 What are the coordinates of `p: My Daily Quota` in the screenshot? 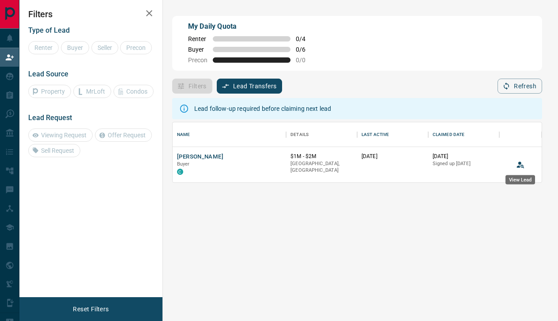 It's located at (251, 26).